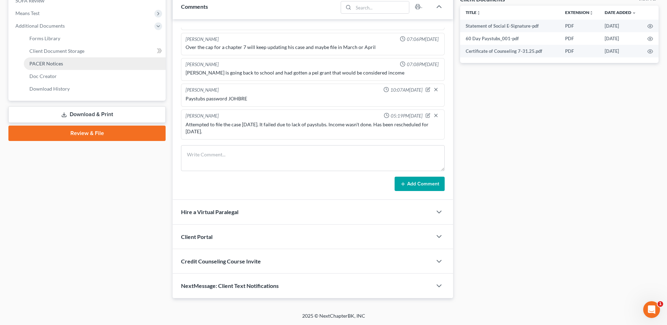 The image size is (667, 325). Describe the element at coordinates (334, 319) in the screenshot. I see `div: 2025 © NextChapterBK, INC` at that location.